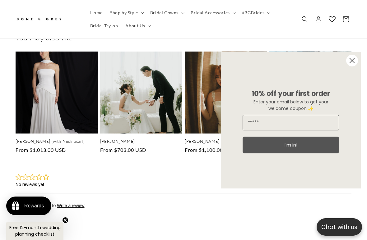  I want to click on button: Write a review, so click(315, 15).